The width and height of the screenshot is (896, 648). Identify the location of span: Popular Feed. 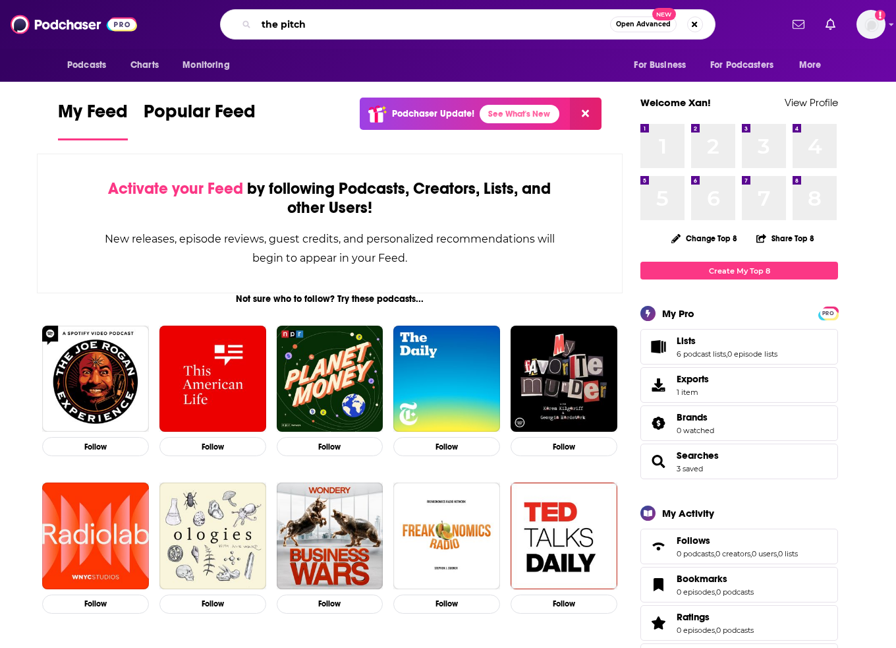
(200, 115).